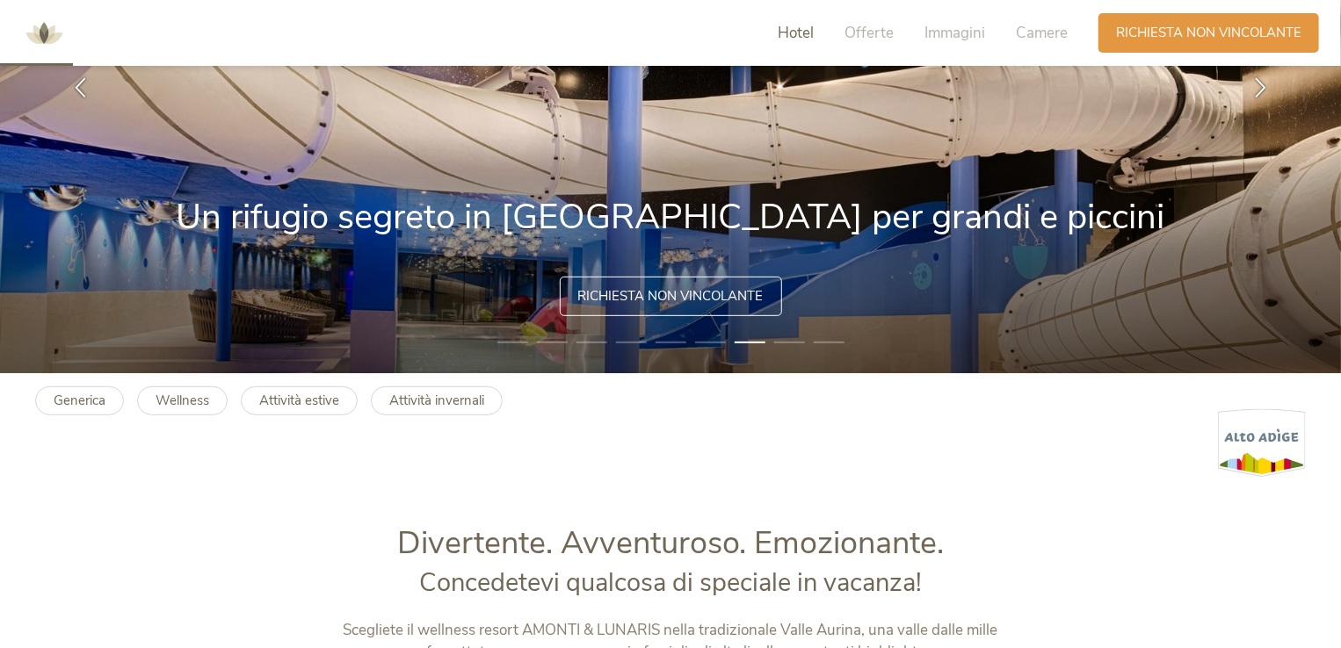  What do you see at coordinates (1041, 33) in the screenshot?
I see `span: Camere` at bounding box center [1041, 33].